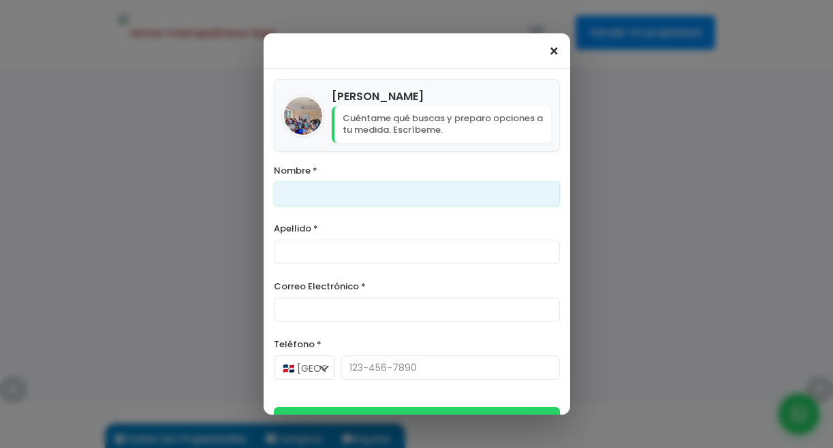 This screenshot has width=833, height=448. What do you see at coordinates (417, 170) in the screenshot?
I see `label: Nombre *` at bounding box center [417, 170].